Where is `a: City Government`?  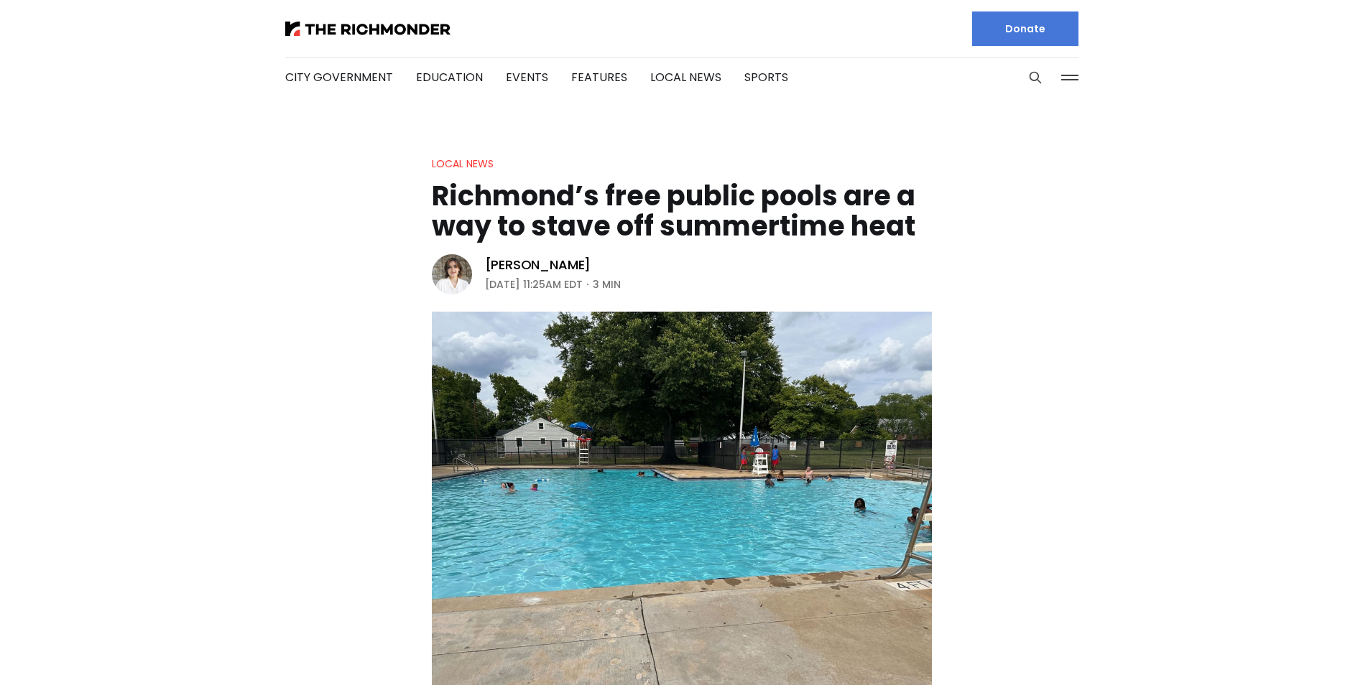
a: City Government is located at coordinates (339, 77).